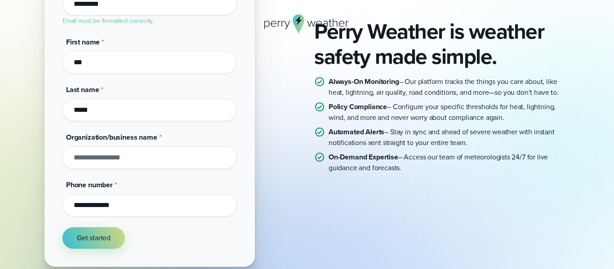  What do you see at coordinates (358, 107) in the screenshot?
I see `strong: Policy Compliance` at bounding box center [358, 107].